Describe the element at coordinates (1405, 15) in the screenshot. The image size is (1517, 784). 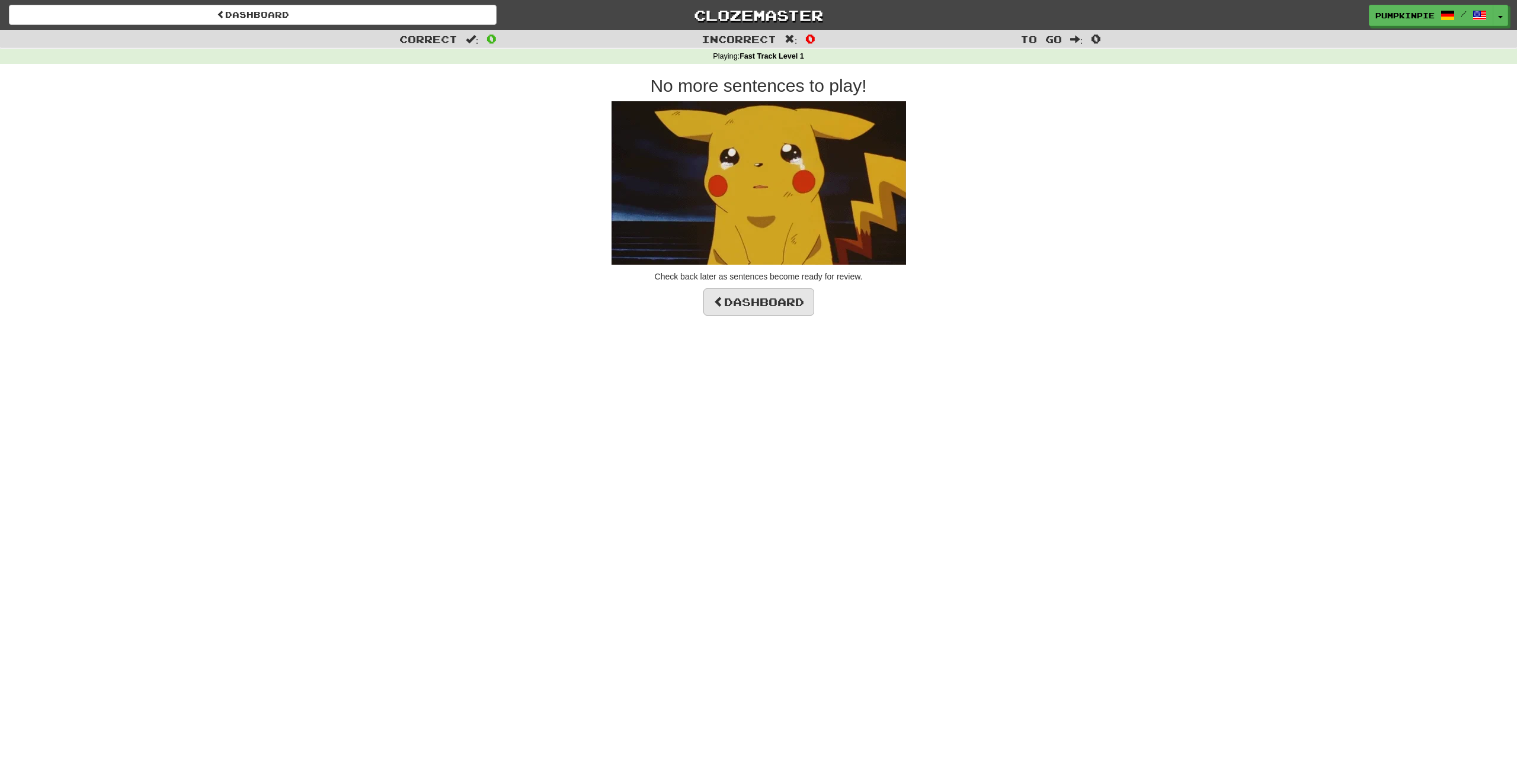
I see `span: PumpkinPie` at that location.